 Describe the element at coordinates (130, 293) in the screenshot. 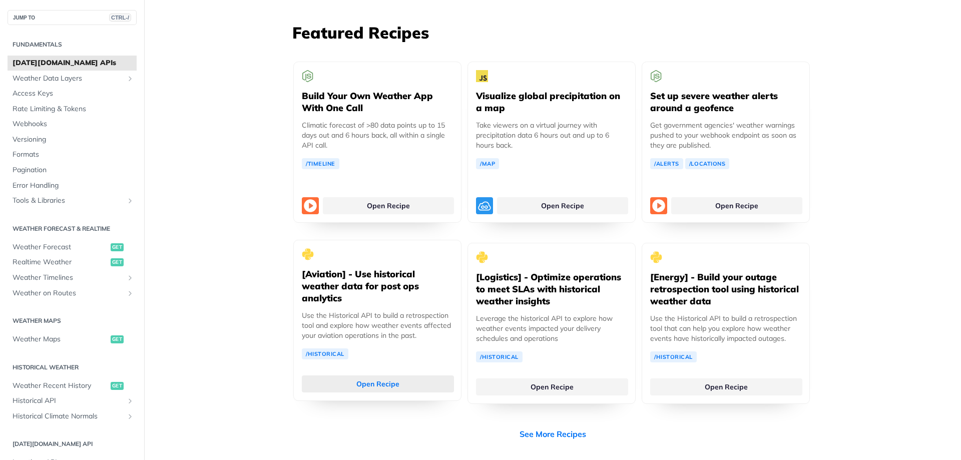

I see `button: Show subpages for Weather on Routes` at that location.